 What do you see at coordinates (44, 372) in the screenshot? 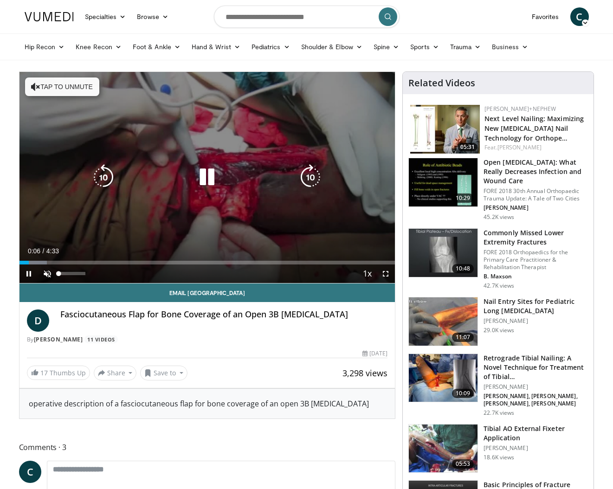
I see `span: 17` at bounding box center [44, 372].